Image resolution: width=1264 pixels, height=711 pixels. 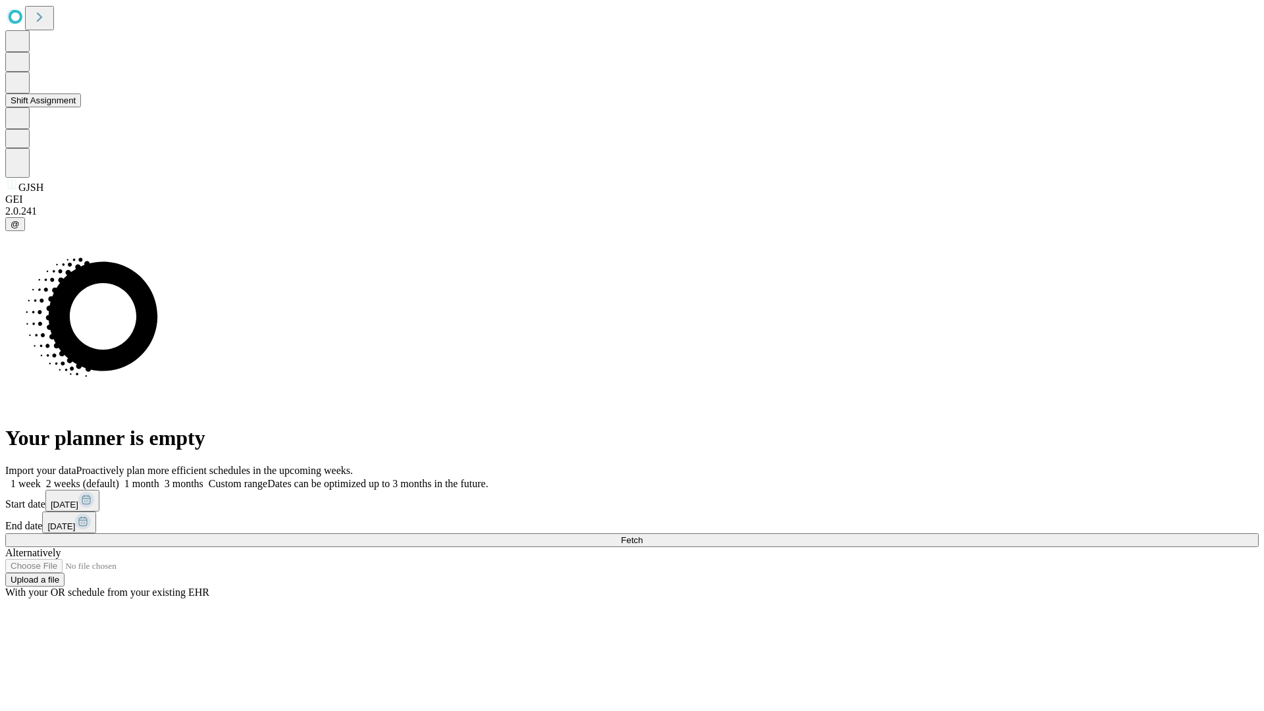 I want to click on span: Proactively plan more efficient schedules in the upcoming weeks., so click(x=215, y=470).